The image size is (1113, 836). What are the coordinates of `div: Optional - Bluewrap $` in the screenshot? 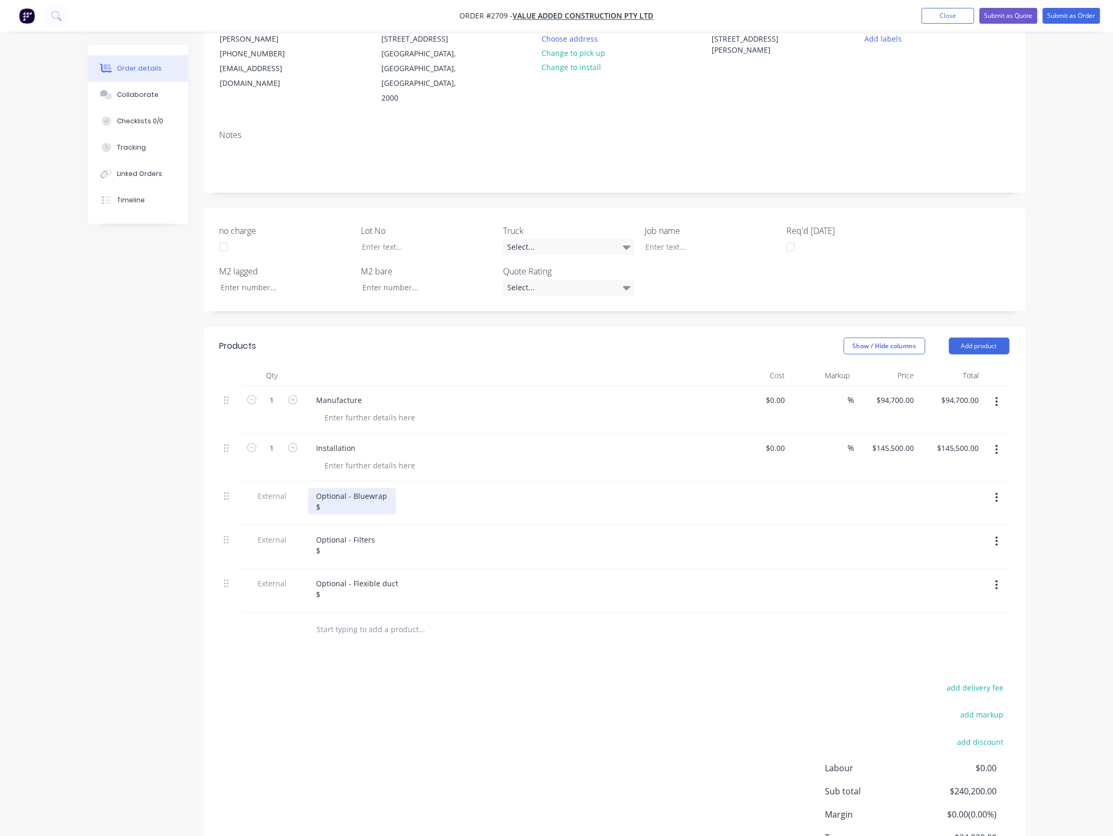 It's located at (352, 501).